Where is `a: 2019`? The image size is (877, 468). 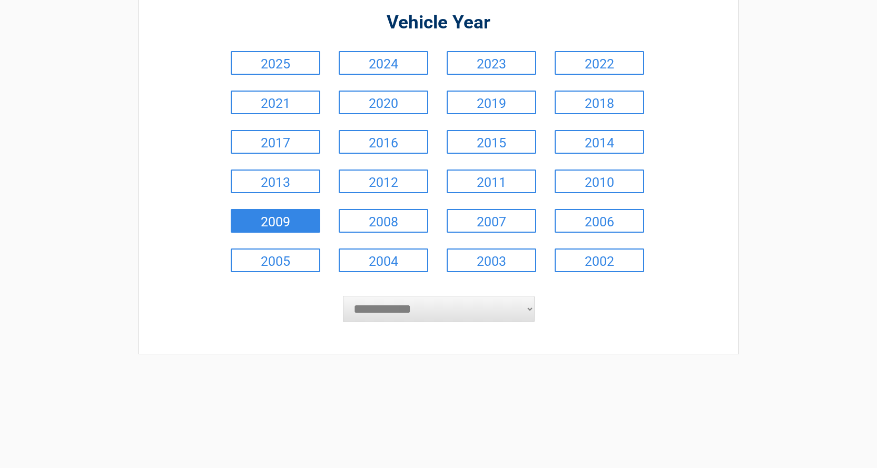
a: 2019 is located at coordinates (492, 102).